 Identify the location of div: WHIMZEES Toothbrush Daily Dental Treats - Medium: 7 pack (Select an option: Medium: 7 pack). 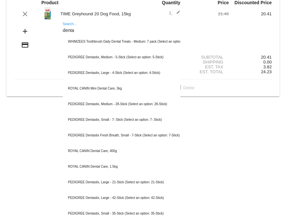
(122, 42).